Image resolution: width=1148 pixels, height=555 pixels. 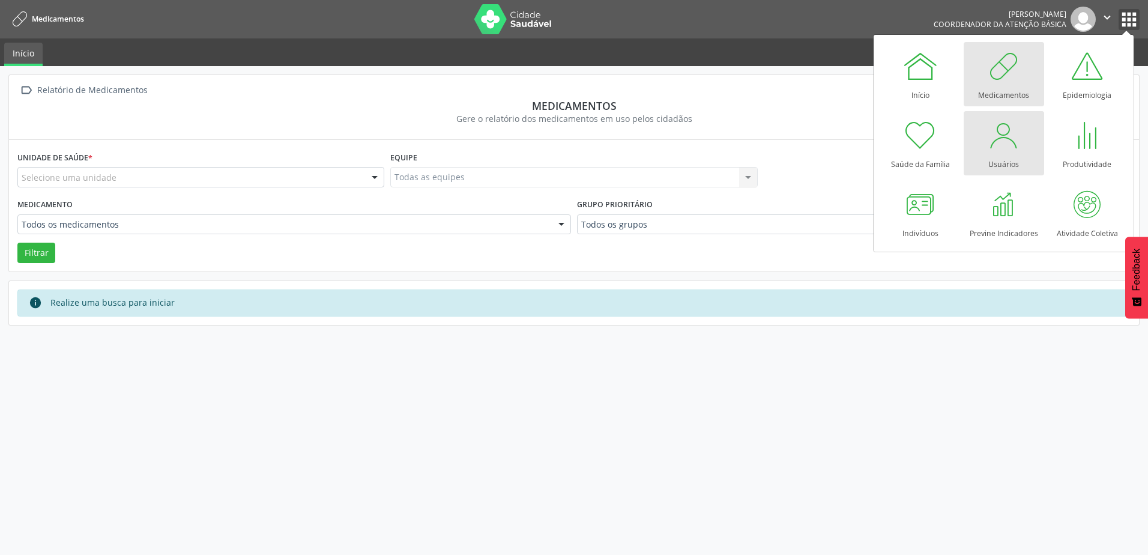 What do you see at coordinates (36, 253) in the screenshot?
I see `button: Filtrar` at bounding box center [36, 253].